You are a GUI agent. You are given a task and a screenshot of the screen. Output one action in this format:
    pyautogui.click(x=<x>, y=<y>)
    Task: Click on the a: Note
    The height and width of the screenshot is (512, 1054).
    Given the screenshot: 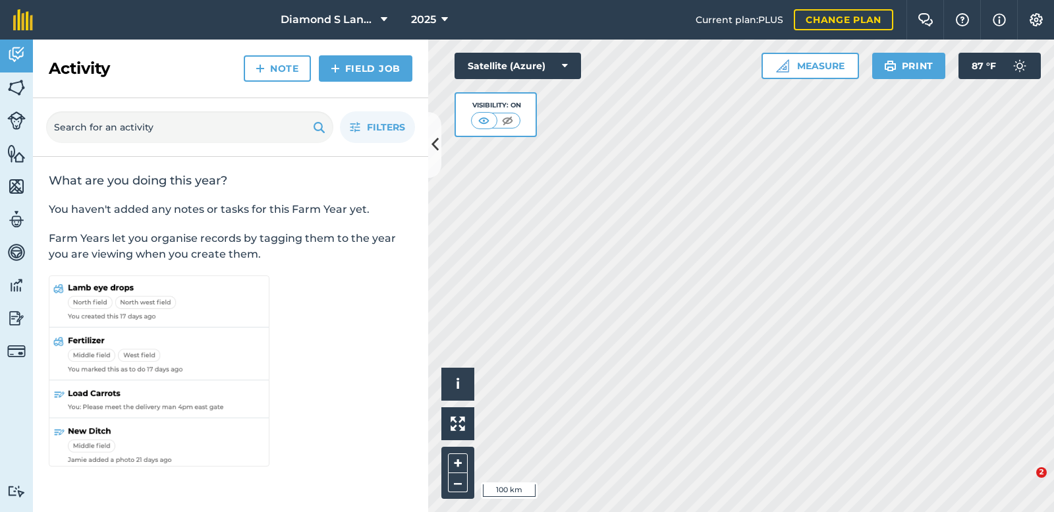 What is the action you would take?
    pyautogui.click(x=277, y=68)
    